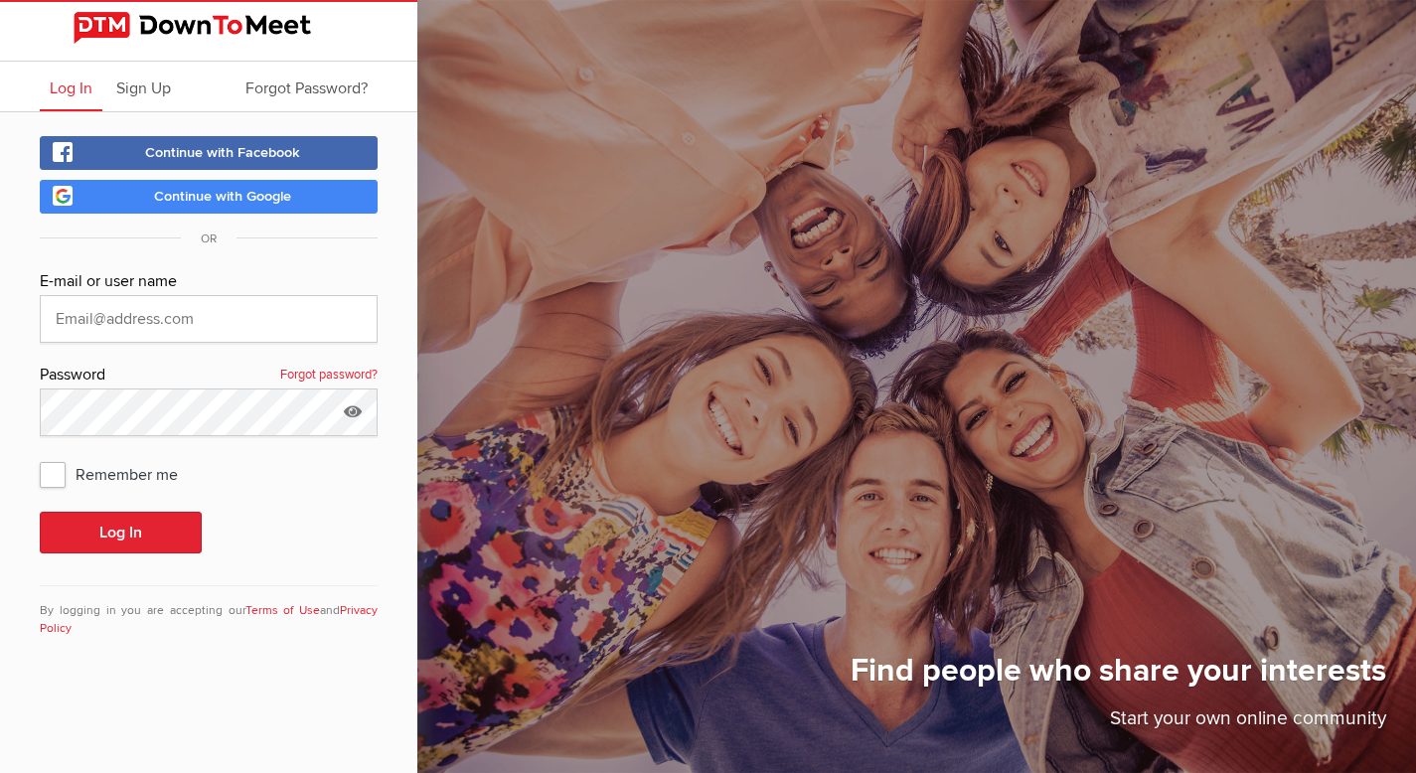  I want to click on span: Continue with Facebook, so click(223, 152).